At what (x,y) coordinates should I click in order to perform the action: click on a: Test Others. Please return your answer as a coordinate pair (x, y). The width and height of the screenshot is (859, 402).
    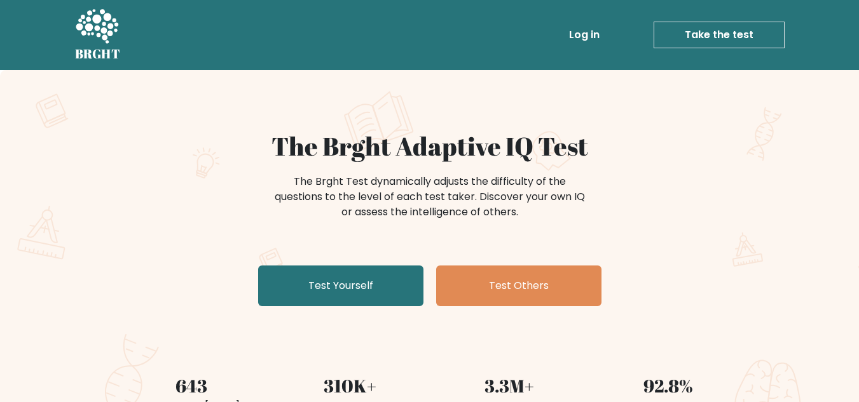
    Looking at the image, I should click on (519, 286).